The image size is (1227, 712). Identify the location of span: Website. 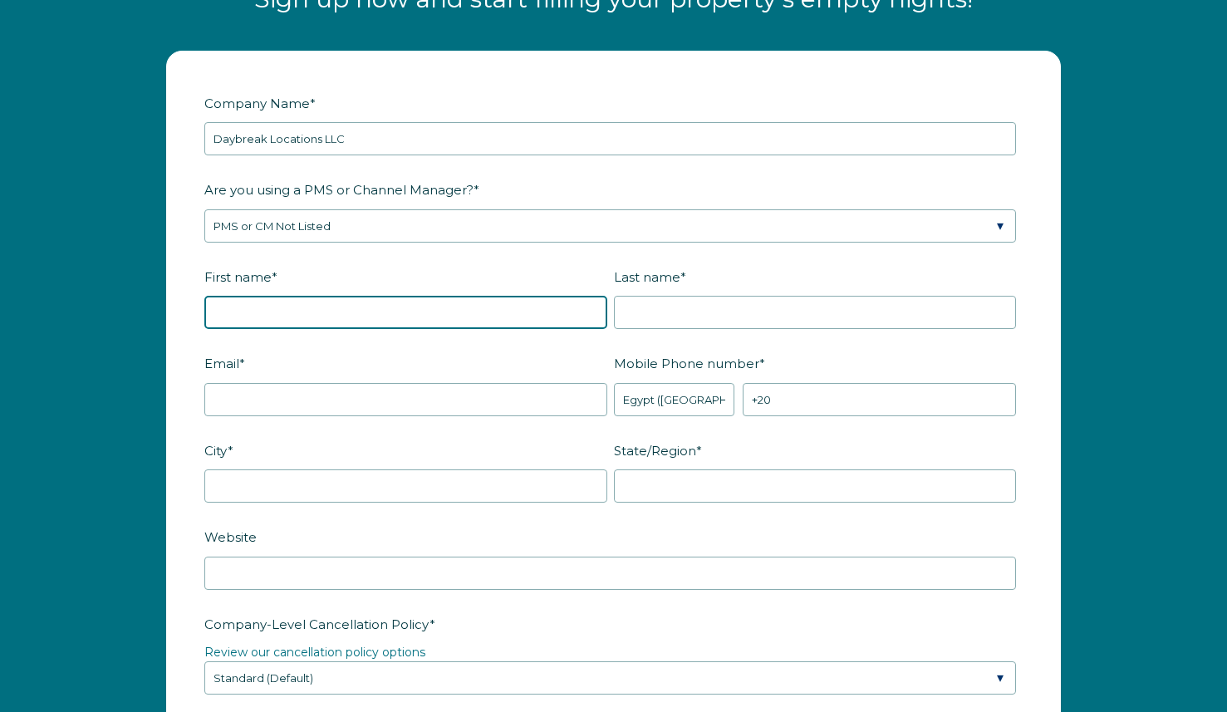
(230, 537).